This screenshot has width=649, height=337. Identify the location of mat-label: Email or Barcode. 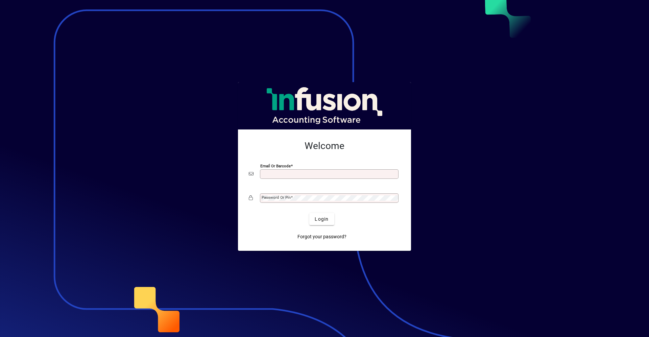
(275, 166).